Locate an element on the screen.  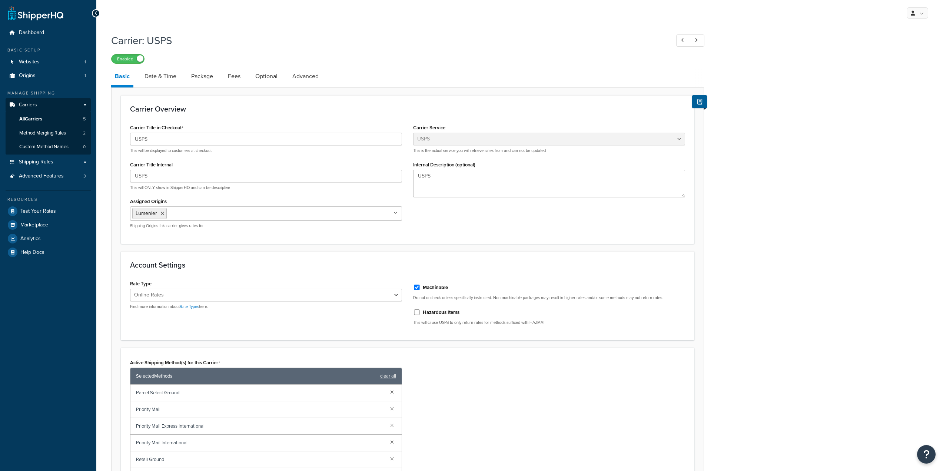
li: Websites is located at coordinates (48, 62).